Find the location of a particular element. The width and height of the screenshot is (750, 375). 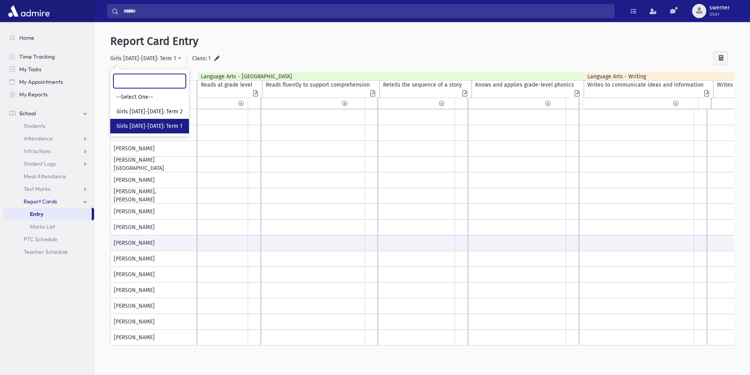

span: School is located at coordinates (28, 113).